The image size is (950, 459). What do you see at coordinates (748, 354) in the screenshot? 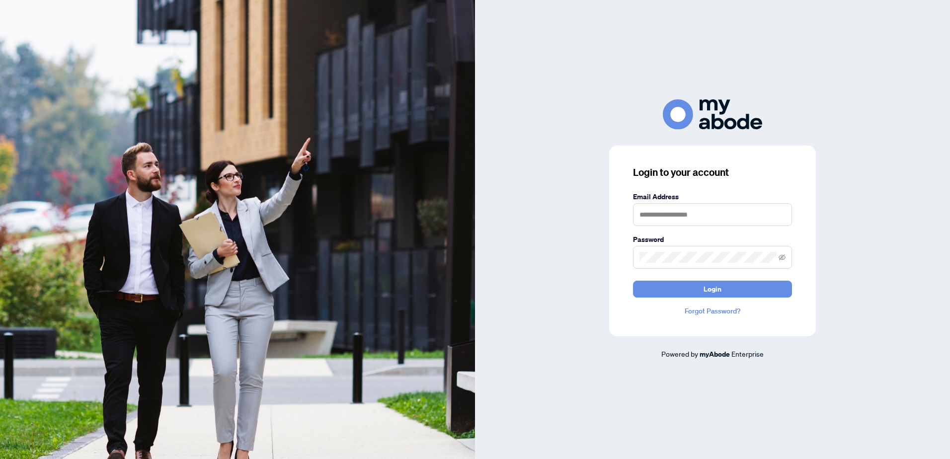
I see `span: Enterprise` at bounding box center [748, 354].